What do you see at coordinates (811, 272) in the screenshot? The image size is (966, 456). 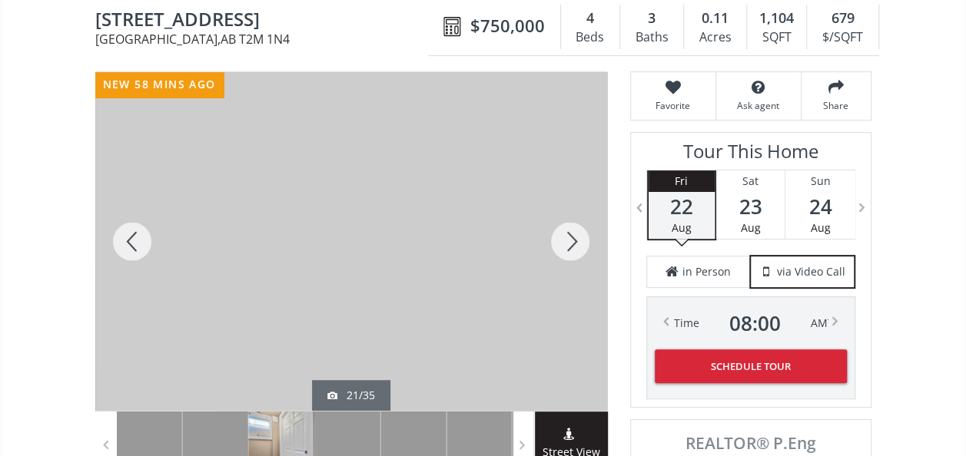 I see `span: via Video Call` at bounding box center [811, 272].